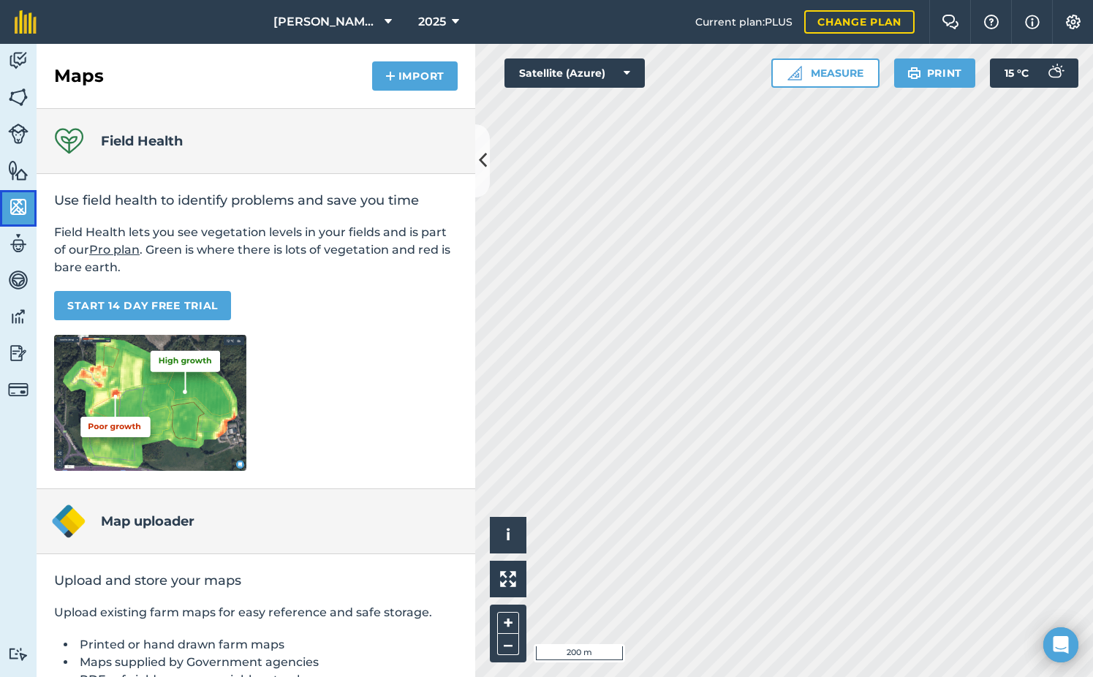  I want to click on div: Open Intercom Messenger, so click(1061, 645).